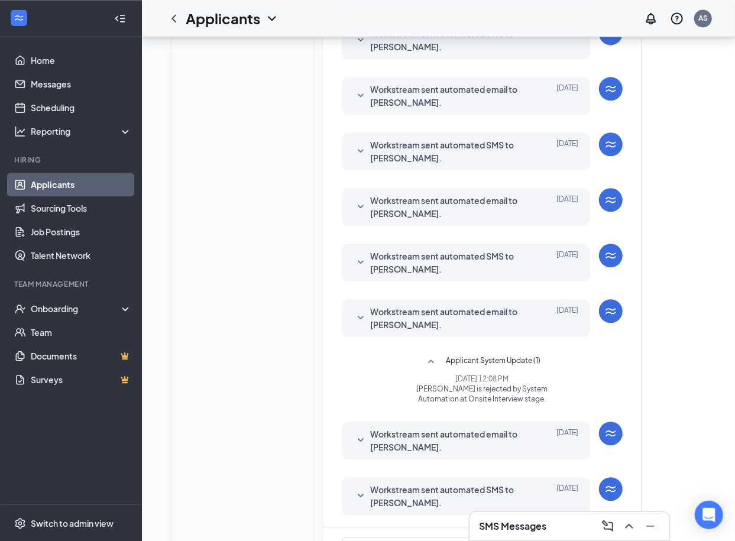 The image size is (735, 541). Describe the element at coordinates (493, 362) in the screenshot. I see `span: Applicant System Update (1)` at that location.